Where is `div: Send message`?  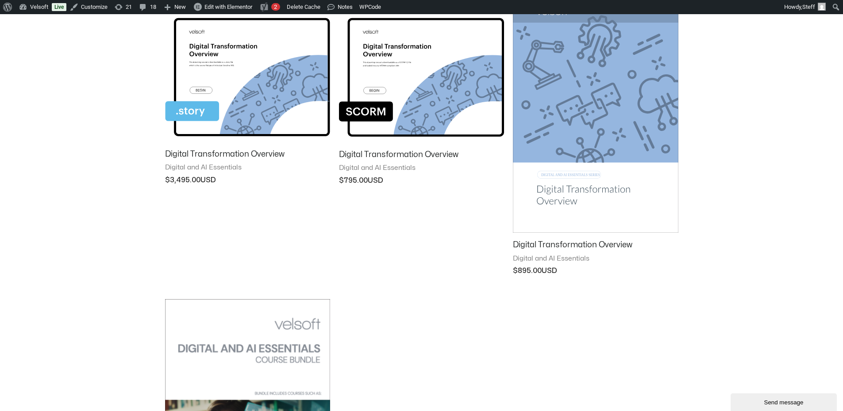 div: Send message is located at coordinates (53, 11).